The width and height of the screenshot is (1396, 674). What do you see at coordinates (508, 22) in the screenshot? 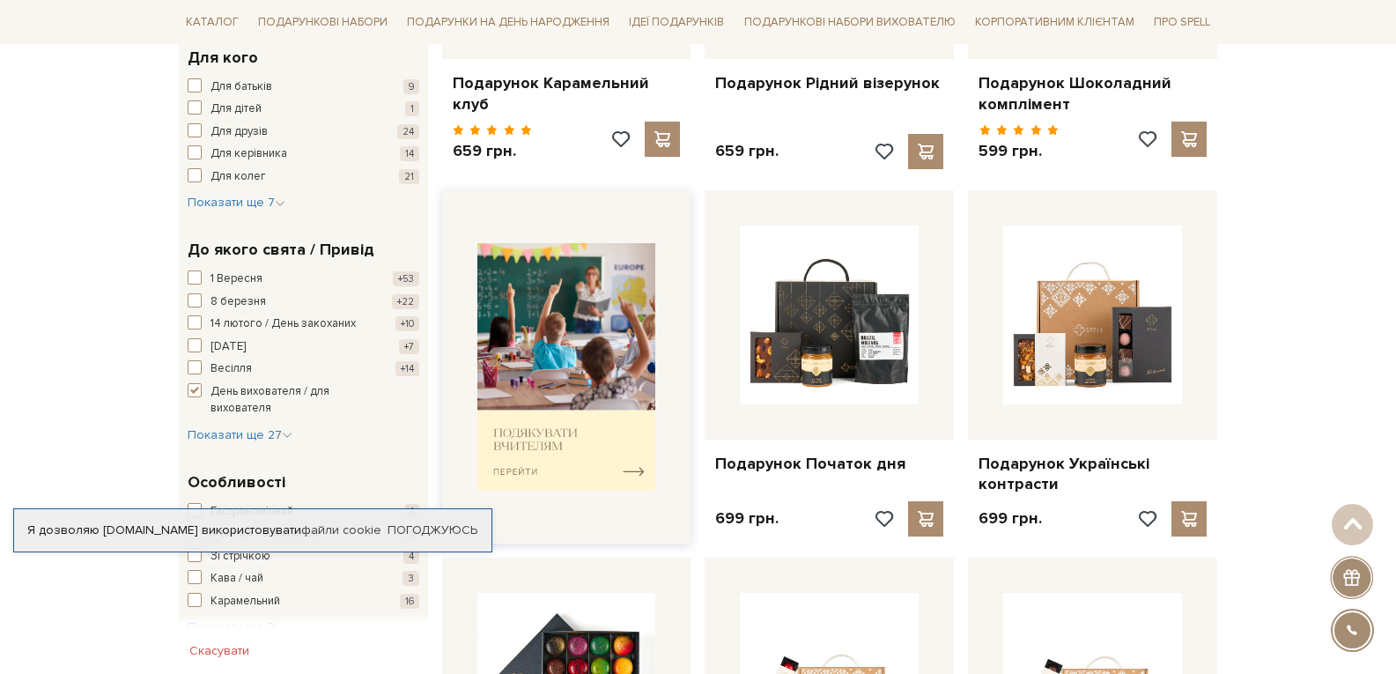
I see `a: Подарунки на День народження` at bounding box center [508, 22].